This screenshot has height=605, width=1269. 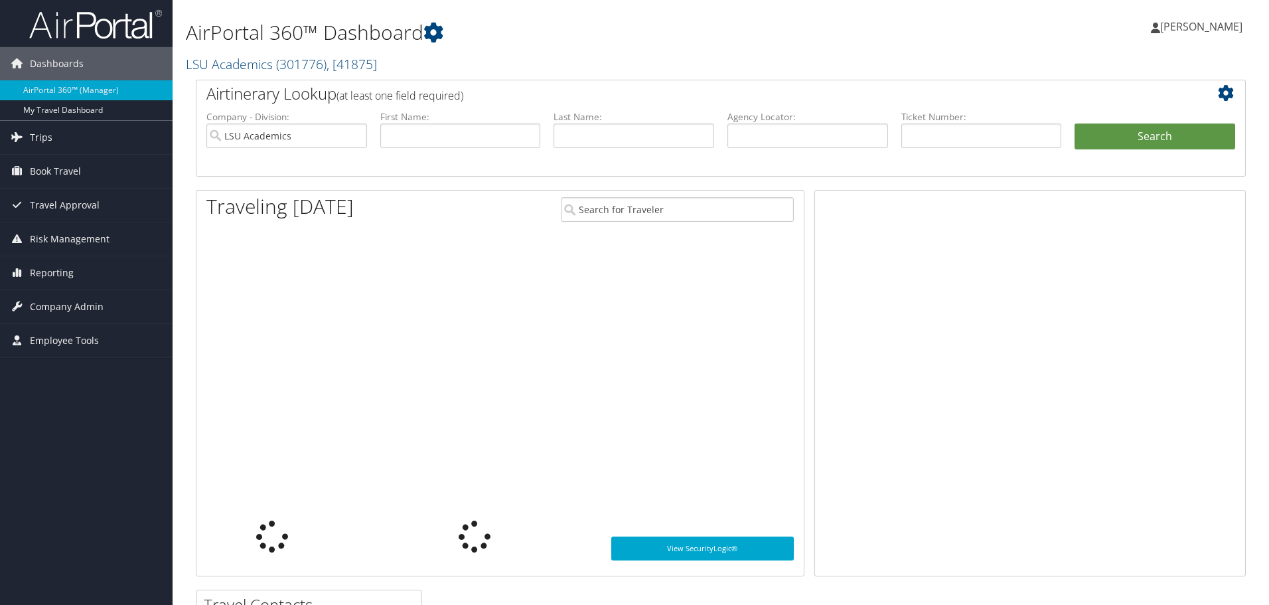 What do you see at coordinates (281, 64) in the screenshot?
I see `a: LSU Academics` at bounding box center [281, 64].